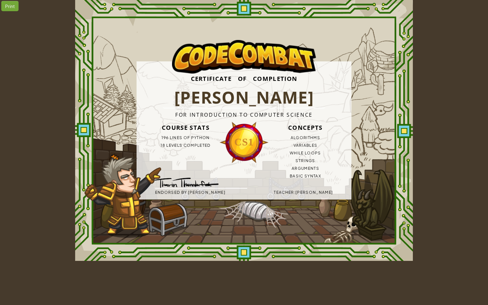 Image resolution: width=488 pixels, height=305 pixels. I want to click on img: signature-knight.png, so click(192, 185).